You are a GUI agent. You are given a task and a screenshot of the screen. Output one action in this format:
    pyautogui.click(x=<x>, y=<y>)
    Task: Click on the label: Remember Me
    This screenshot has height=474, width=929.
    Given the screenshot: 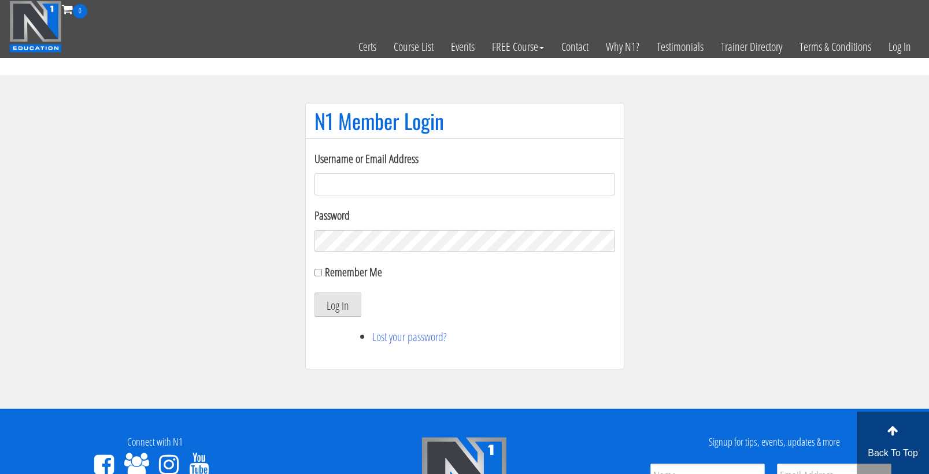 What is the action you would take?
    pyautogui.click(x=353, y=272)
    